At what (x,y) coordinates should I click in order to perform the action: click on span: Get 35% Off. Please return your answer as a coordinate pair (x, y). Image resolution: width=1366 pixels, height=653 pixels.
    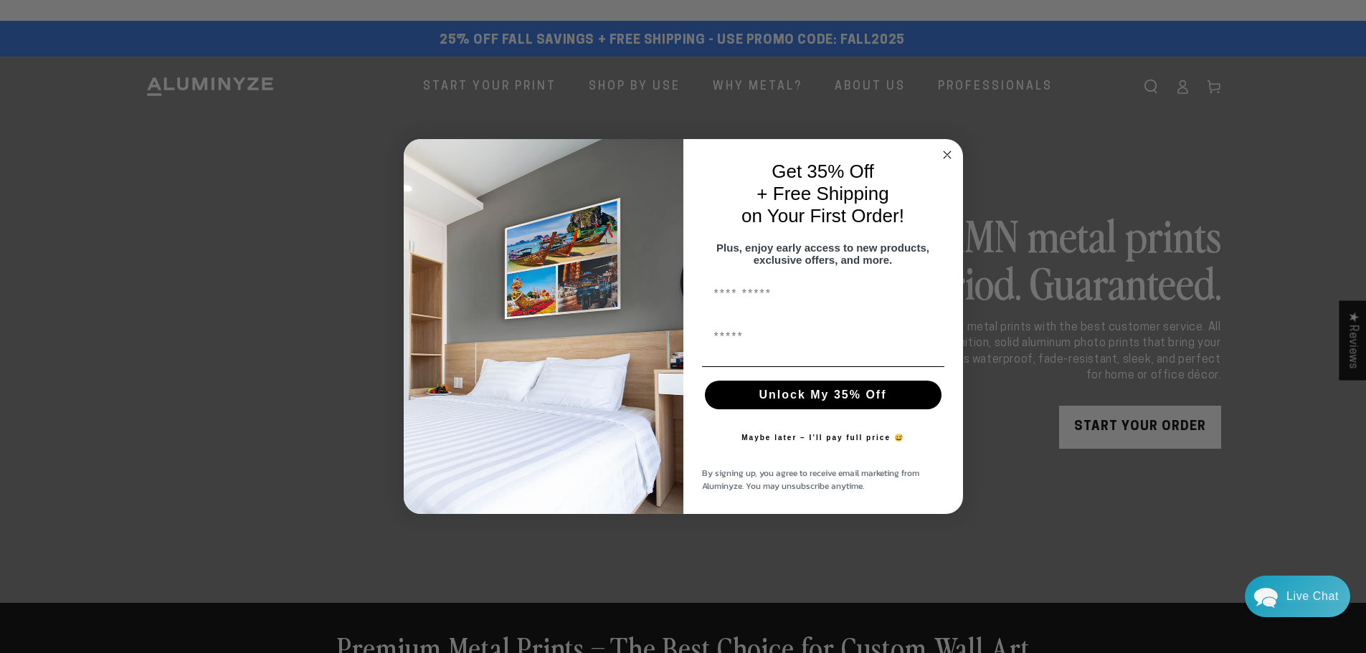
    Looking at the image, I should click on (822, 171).